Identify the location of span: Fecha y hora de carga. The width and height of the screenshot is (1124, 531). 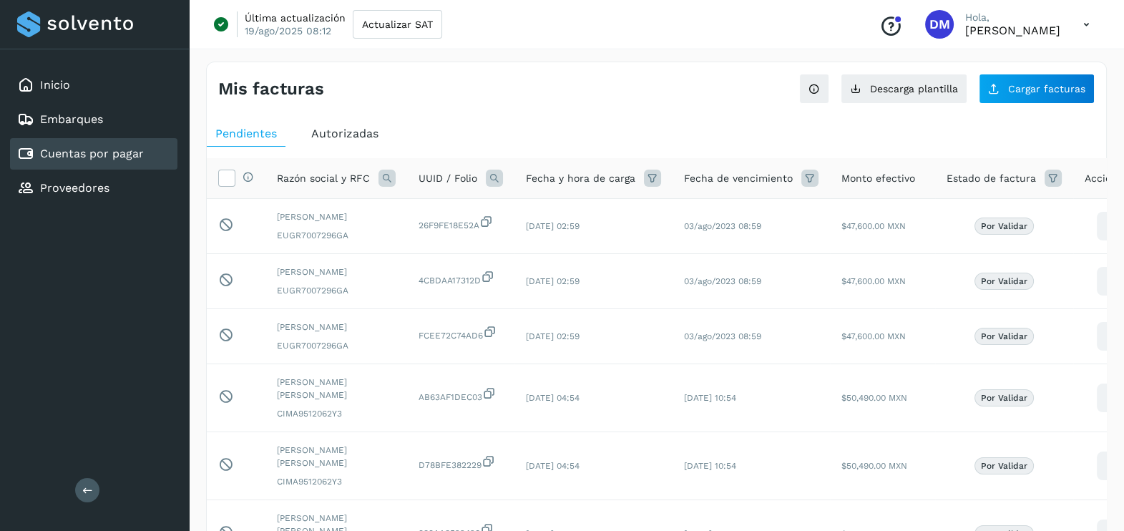
(580, 178).